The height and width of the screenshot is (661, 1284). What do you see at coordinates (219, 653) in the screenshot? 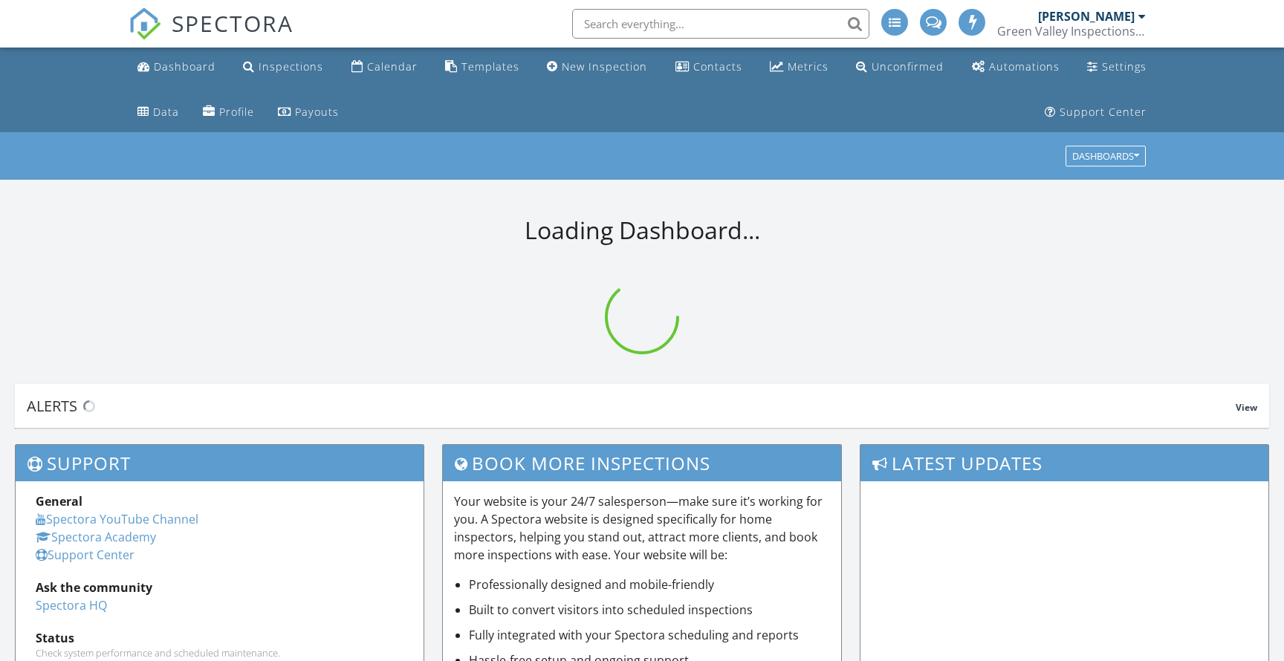
I see `div: Check system performance and scheduled maintenance.` at bounding box center [219, 653].